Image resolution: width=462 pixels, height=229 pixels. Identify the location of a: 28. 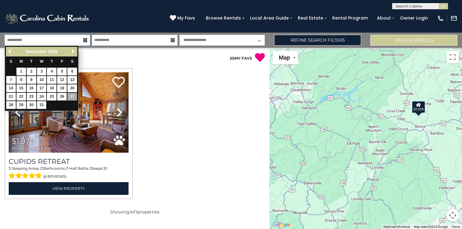
(11, 105).